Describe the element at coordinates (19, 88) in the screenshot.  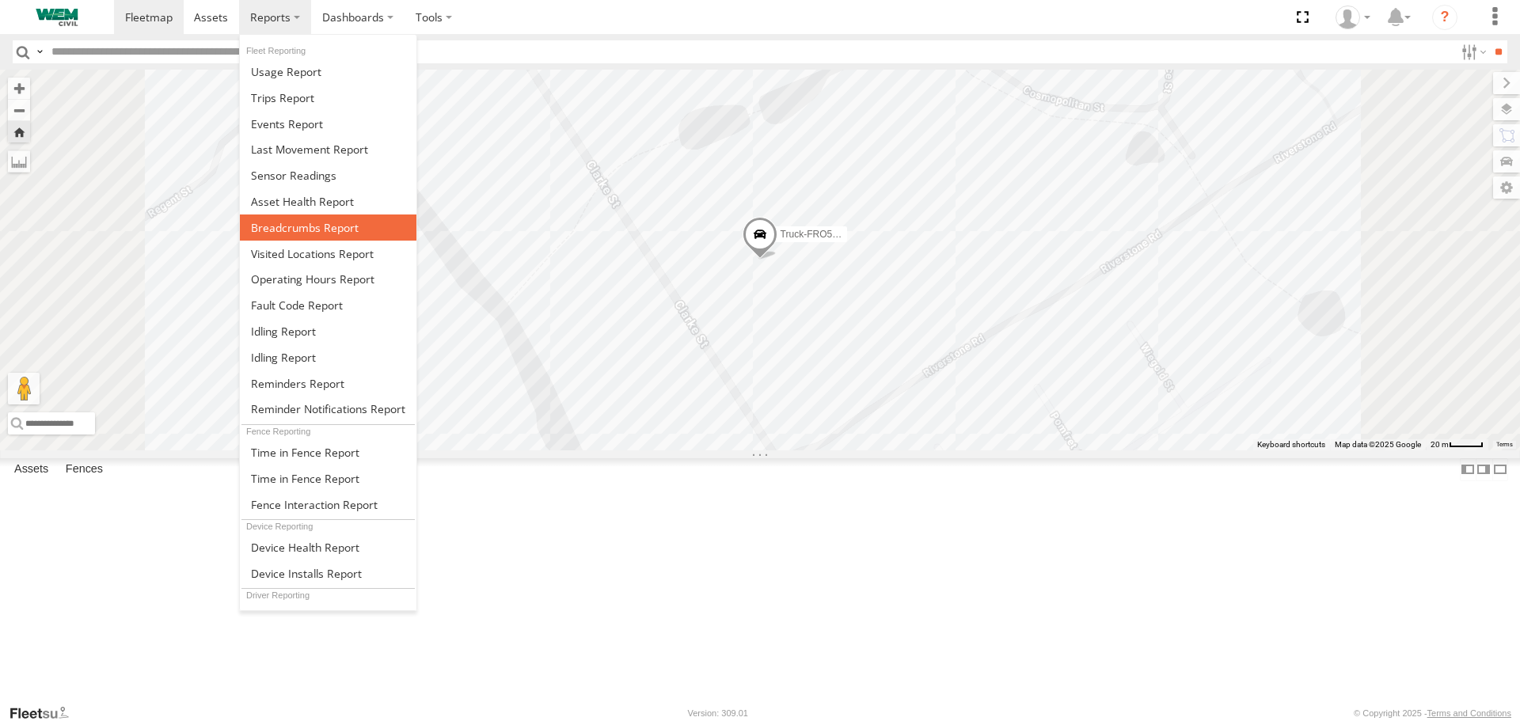
I see `button: Zoom in` at that location.